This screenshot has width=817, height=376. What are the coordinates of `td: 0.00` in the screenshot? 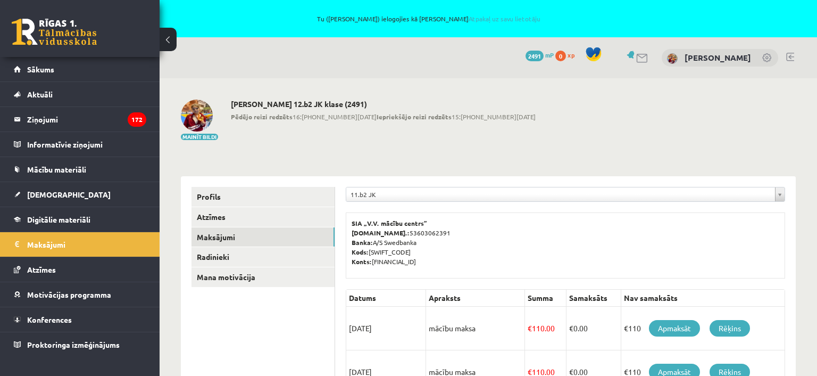 It's located at (593, 328).